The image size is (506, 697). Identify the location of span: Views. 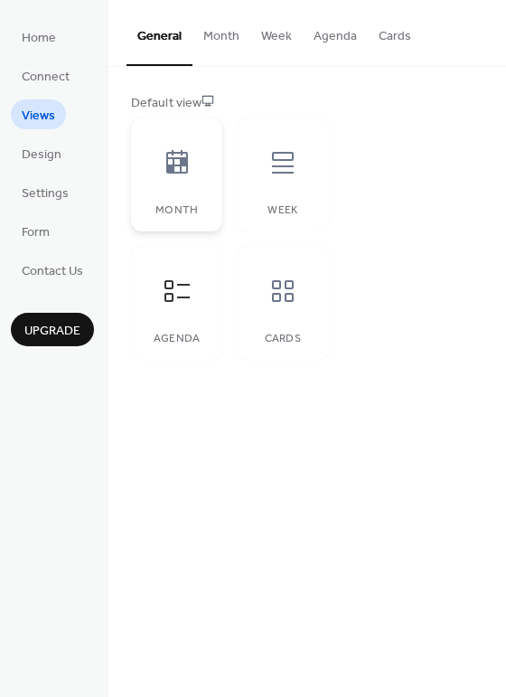
(38, 116).